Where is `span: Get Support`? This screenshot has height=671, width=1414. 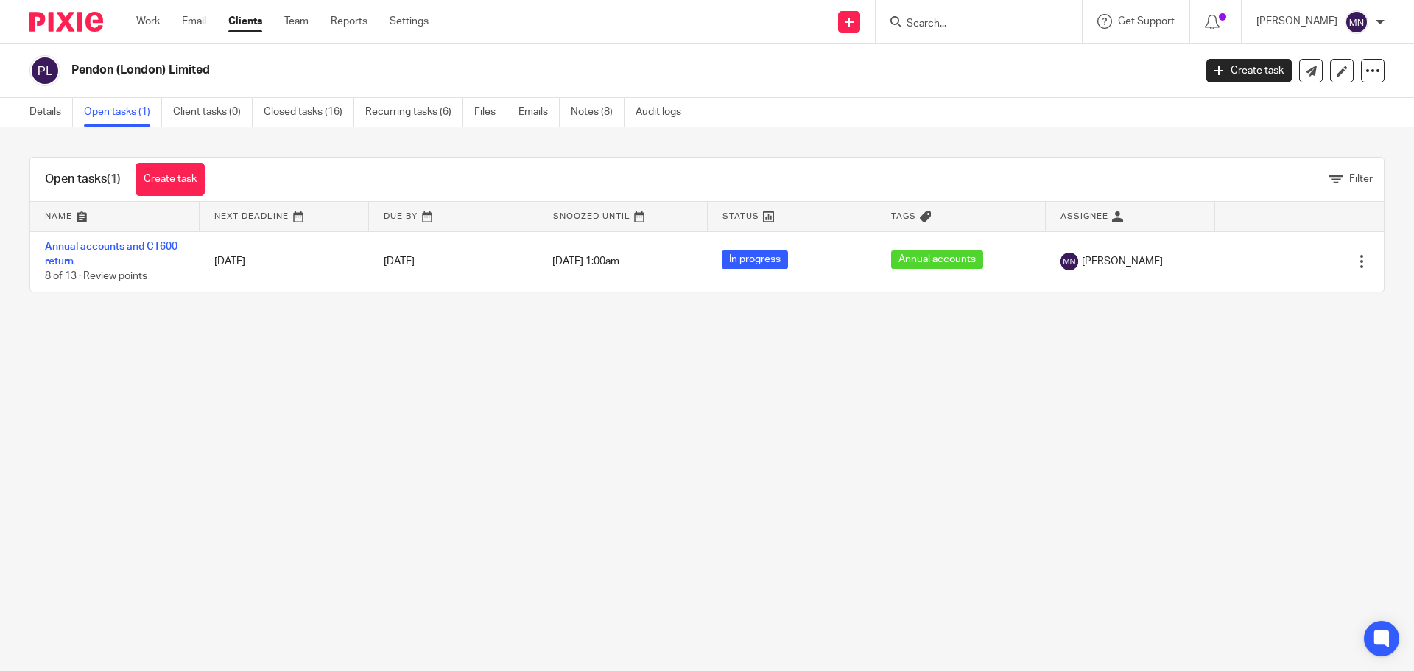 span: Get Support is located at coordinates (1146, 21).